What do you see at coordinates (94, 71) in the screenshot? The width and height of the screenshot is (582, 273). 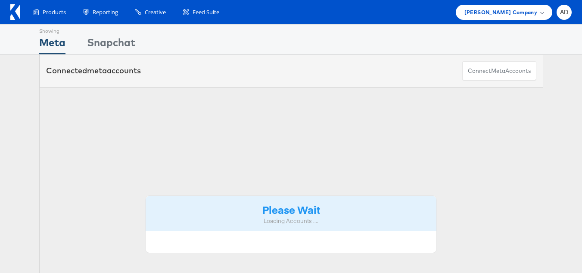 I see `div: Connected accounts` at bounding box center [94, 71].